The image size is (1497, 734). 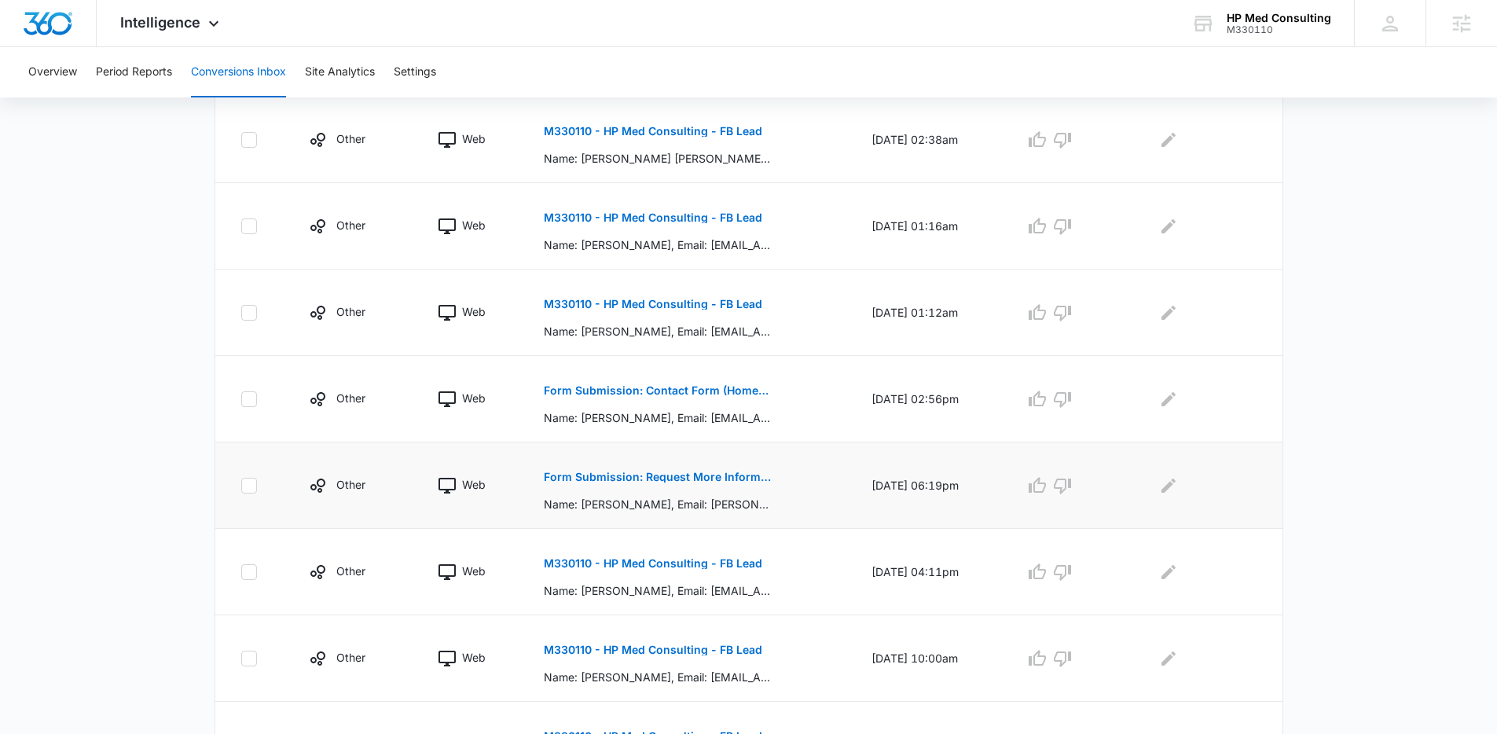 What do you see at coordinates (53, 72) in the screenshot?
I see `button: Overview` at bounding box center [53, 72].